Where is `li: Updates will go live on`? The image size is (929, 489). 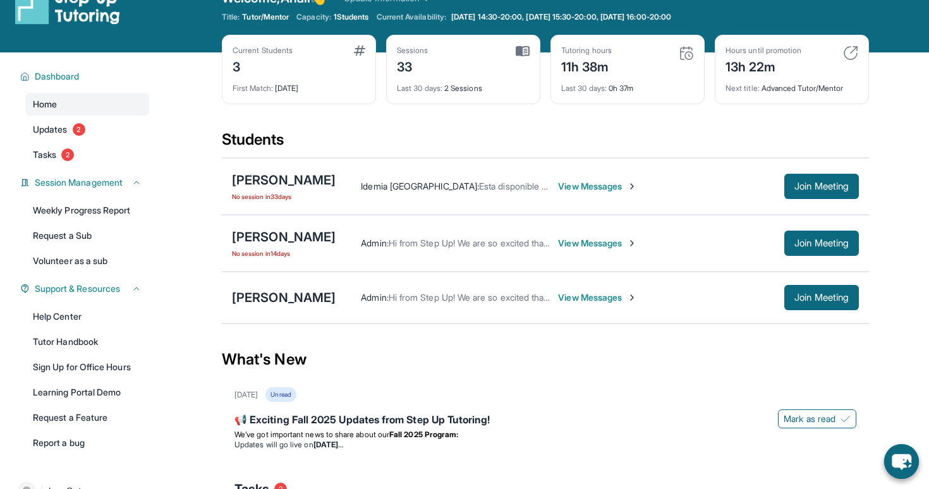
li: Updates will go live on is located at coordinates (545, 445).